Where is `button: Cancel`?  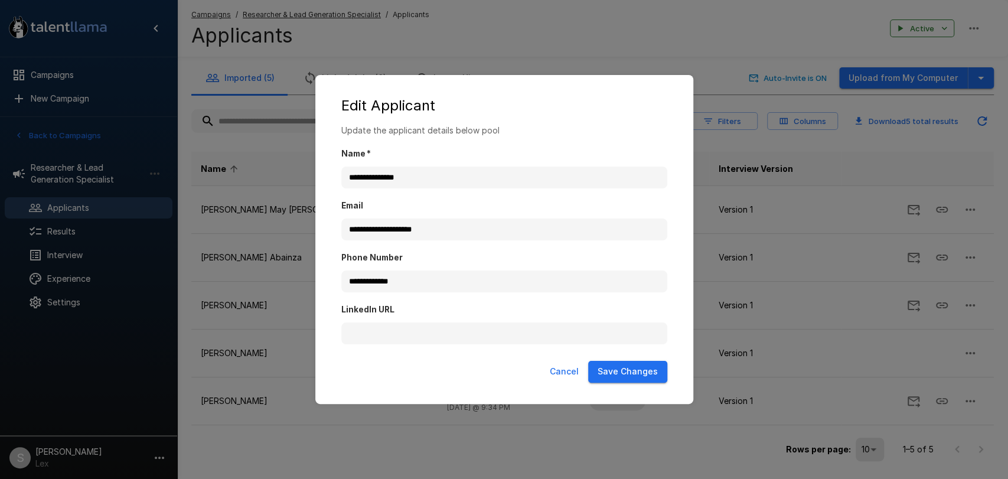
button: Cancel is located at coordinates (564, 371).